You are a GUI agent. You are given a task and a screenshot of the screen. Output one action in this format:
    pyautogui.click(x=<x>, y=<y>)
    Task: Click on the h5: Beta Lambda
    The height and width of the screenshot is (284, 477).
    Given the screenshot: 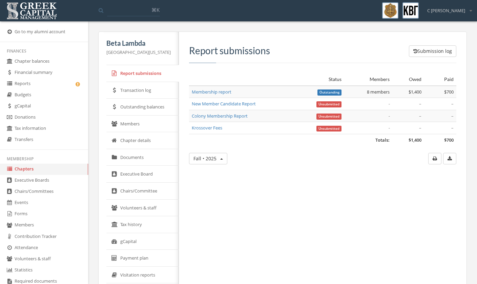 What is the action you would take?
    pyautogui.click(x=138, y=43)
    